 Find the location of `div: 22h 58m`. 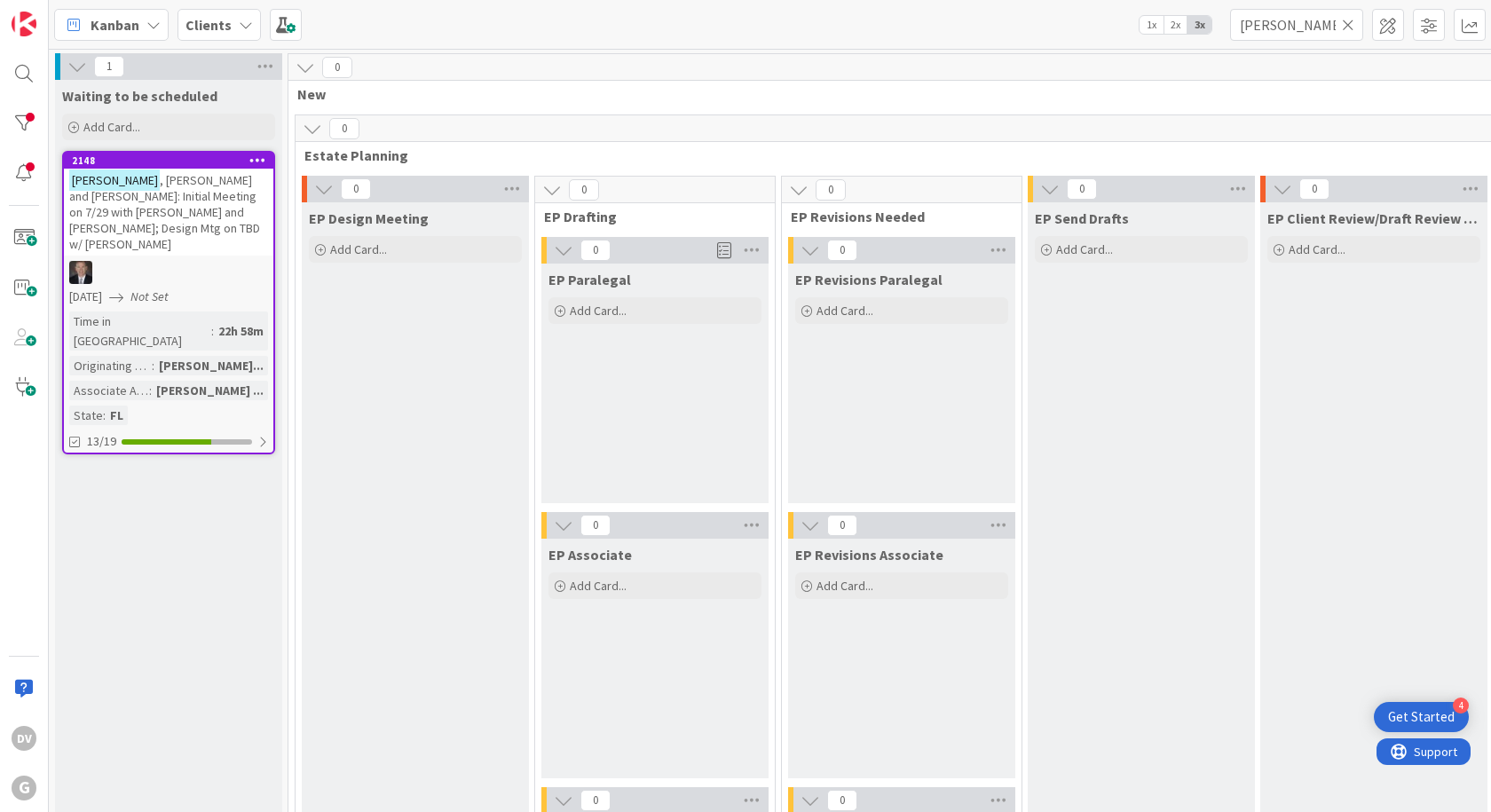

div: 22h 58m is located at coordinates (241, 330).